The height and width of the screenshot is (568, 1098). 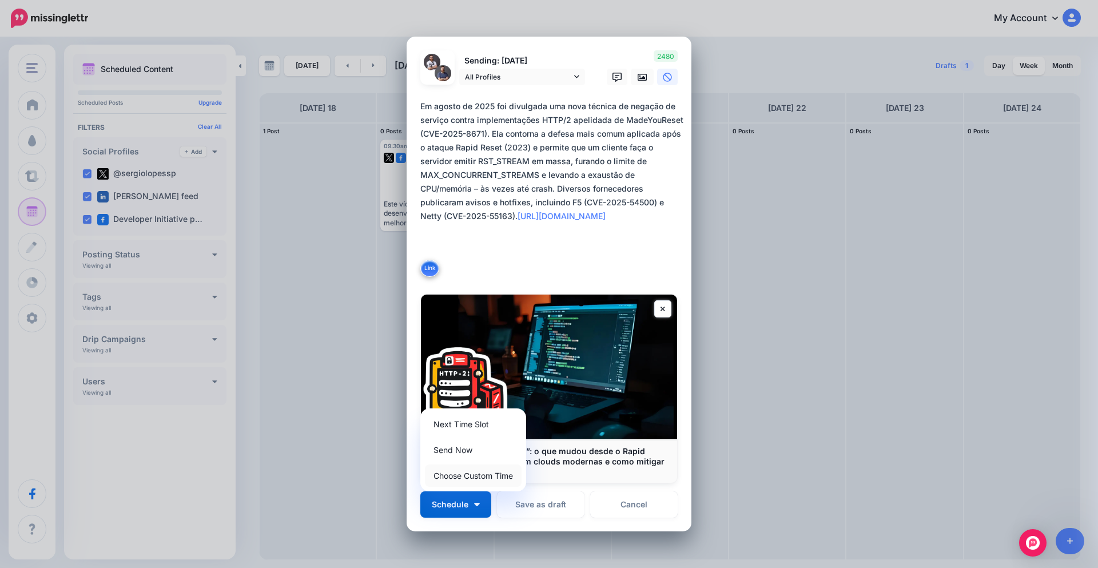 I want to click on b: HTTP/2 “MadeYouReset”: o que mudou desde o Rapid Reset, impactos reais em clouds modernas e como ..., so click(x=548, y=456).